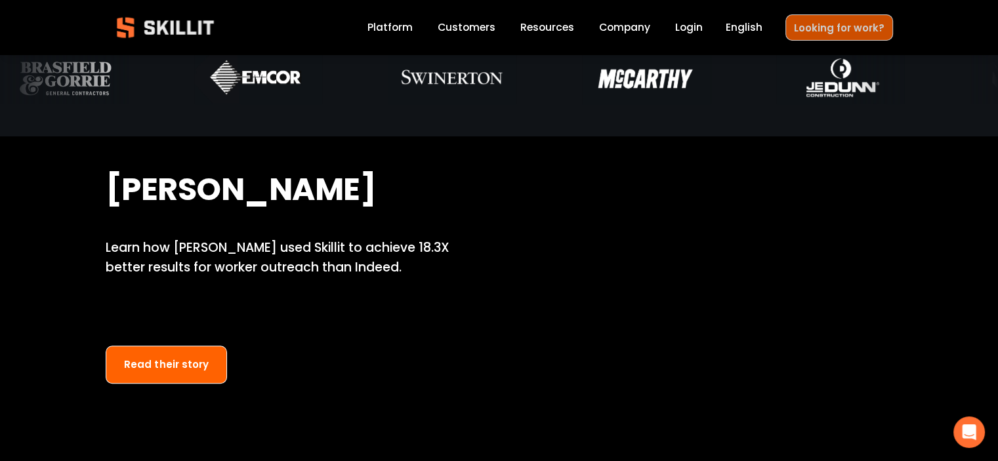  Describe the element at coordinates (165, 28) in the screenshot. I see `img: Skillit` at that location.